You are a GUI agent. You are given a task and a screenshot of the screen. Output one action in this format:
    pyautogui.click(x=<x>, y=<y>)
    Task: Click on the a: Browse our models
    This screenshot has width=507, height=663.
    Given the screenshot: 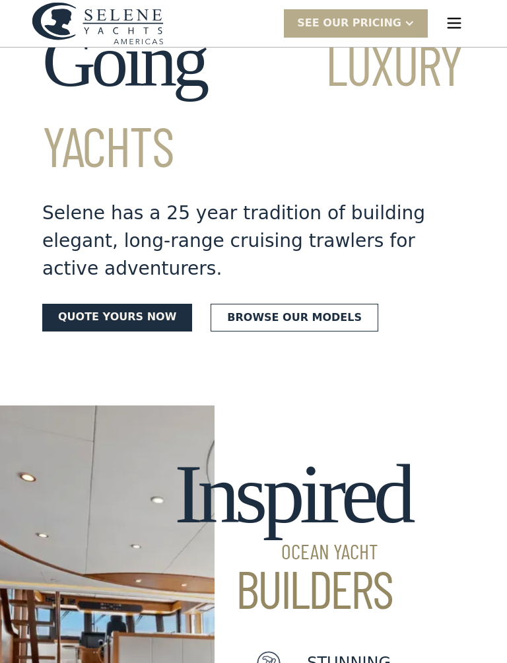 What is the action you would take?
    pyautogui.click(x=295, y=318)
    